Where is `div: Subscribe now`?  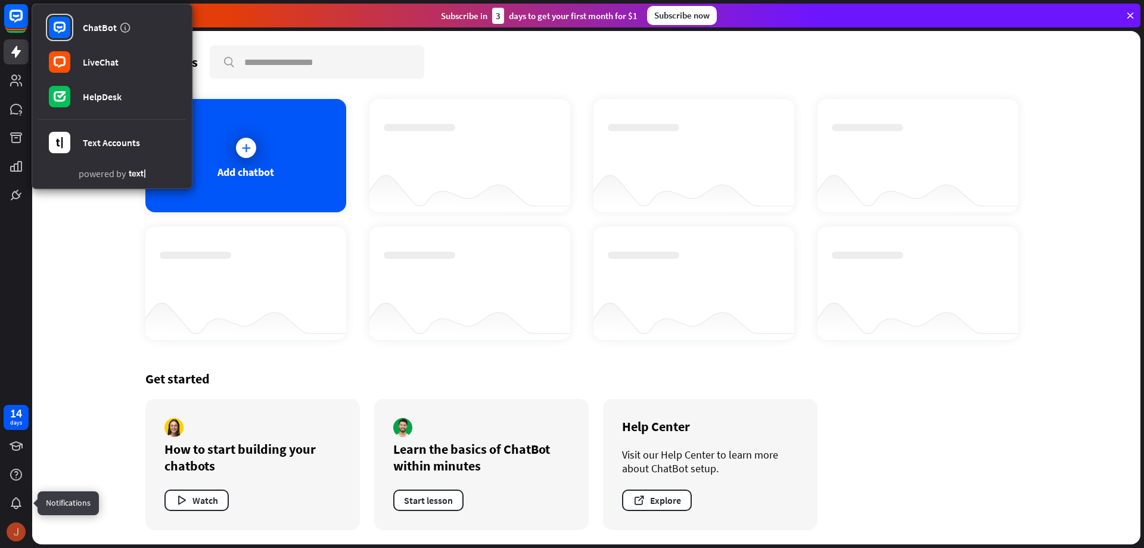
div: Subscribe now is located at coordinates (682, 15).